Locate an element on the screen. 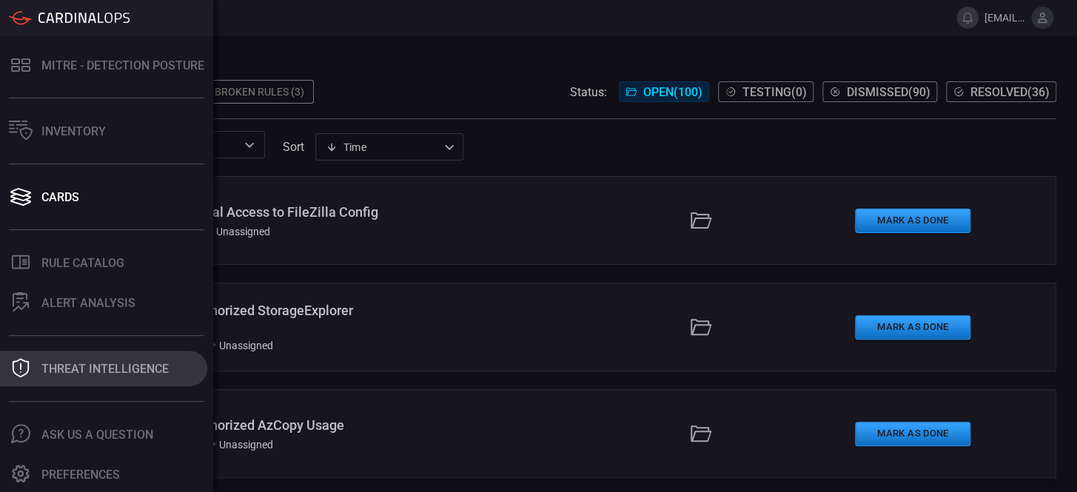 This screenshot has height=492, width=1077. div: Windows - Unusual Access to FileZilla Config is located at coordinates (244, 212).